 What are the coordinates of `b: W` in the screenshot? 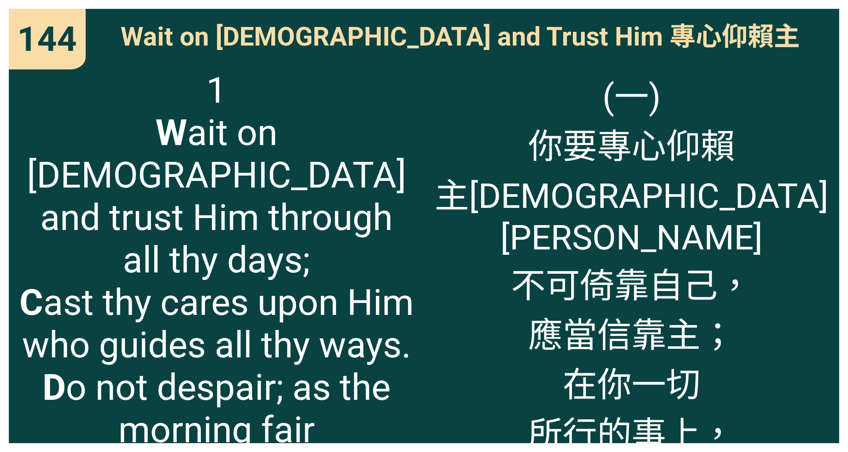 It's located at (171, 133).